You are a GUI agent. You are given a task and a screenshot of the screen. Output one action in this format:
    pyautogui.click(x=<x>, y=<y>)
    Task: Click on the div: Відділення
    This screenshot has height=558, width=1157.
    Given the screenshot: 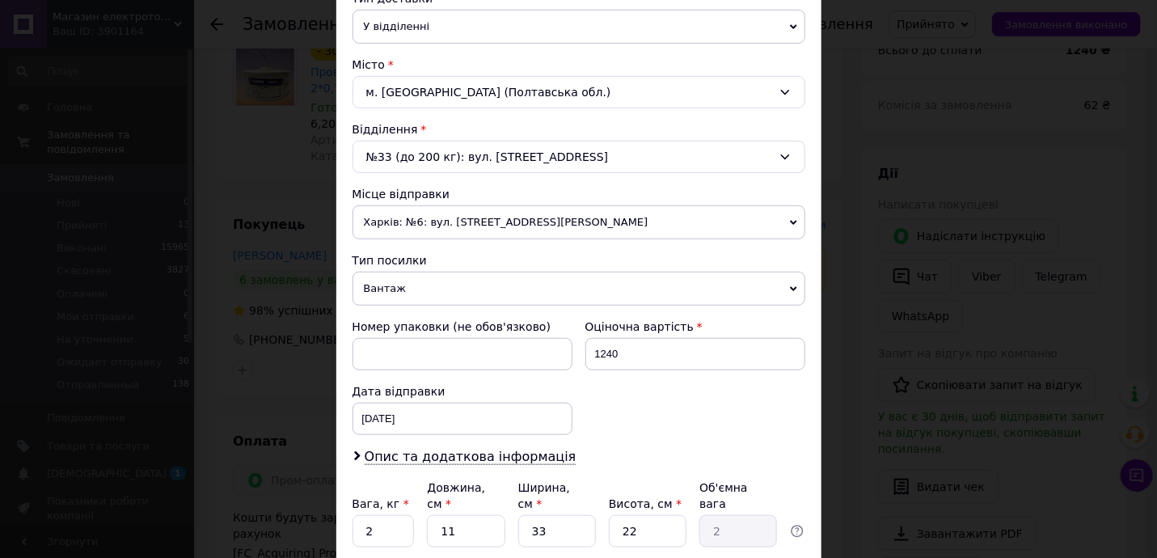 What is the action you would take?
    pyautogui.click(x=579, y=129)
    